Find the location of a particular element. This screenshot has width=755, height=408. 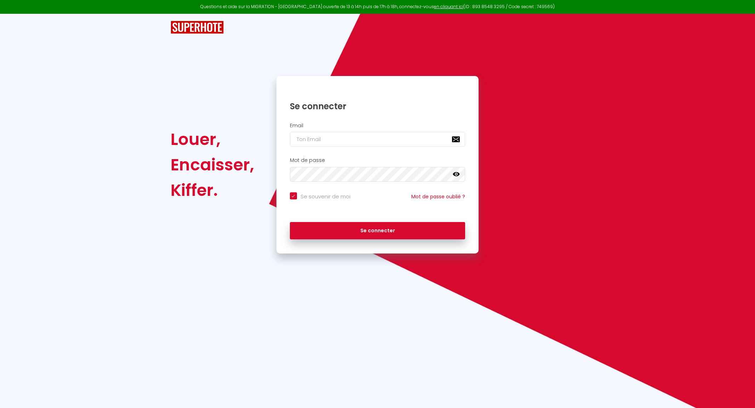

button: Se connecter is located at coordinates (378, 231).